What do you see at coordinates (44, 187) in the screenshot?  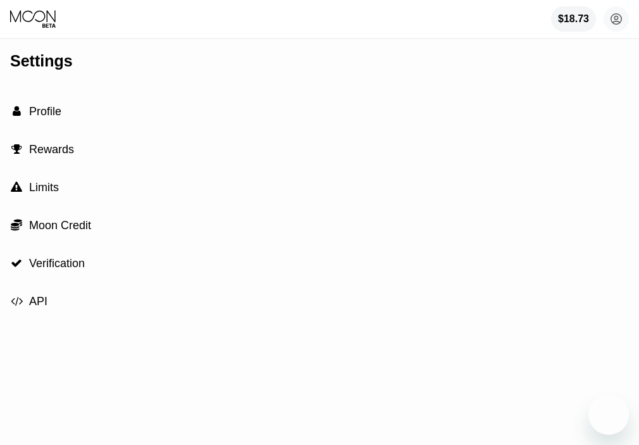 I see `span: Limits` at bounding box center [44, 187].